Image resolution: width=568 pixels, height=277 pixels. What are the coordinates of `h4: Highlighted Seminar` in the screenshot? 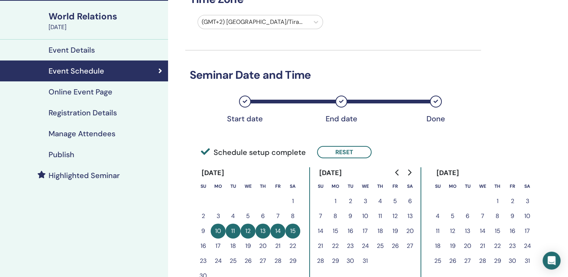 It's located at (84, 175).